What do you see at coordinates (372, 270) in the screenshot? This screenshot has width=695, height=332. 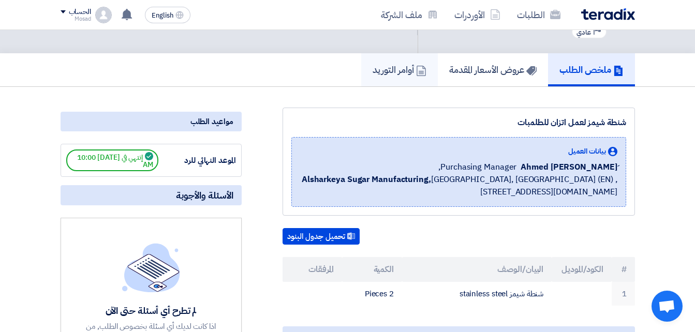 I see `th: الكمية` at bounding box center [372, 270].